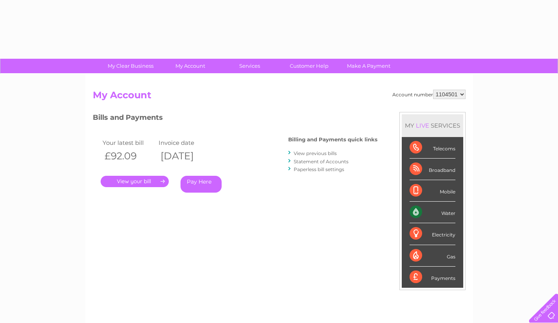 The width and height of the screenshot is (558, 323). What do you see at coordinates (432, 148) in the screenshot?
I see `div: Telecoms` at bounding box center [432, 148].